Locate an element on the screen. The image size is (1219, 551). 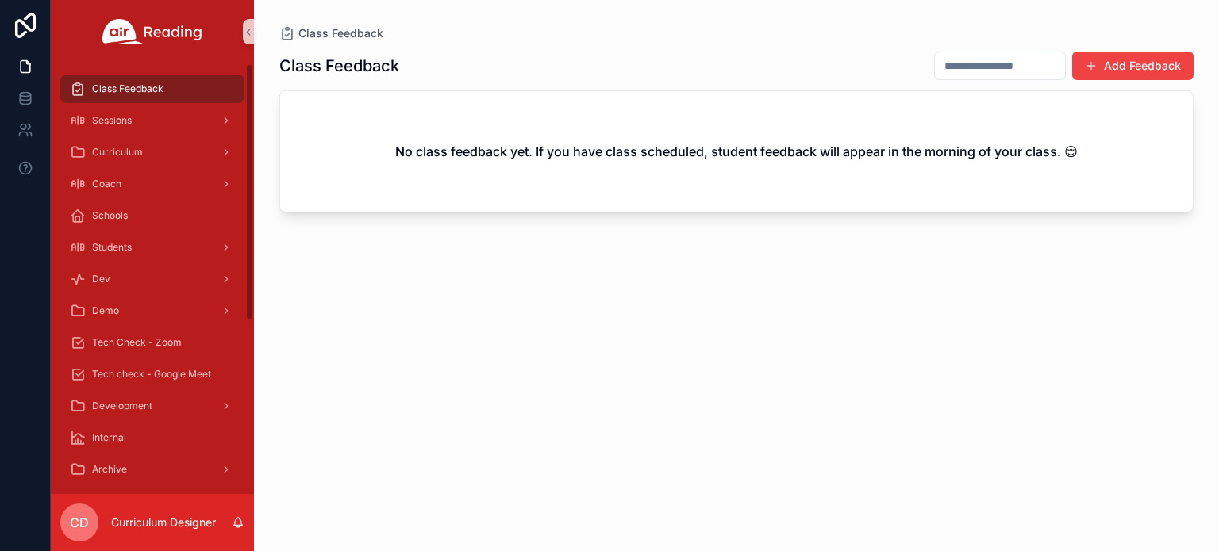
h2: No class feedback yet. If you have class scheduled, student feedback will appear in the morning o... is located at coordinates (736, 152).